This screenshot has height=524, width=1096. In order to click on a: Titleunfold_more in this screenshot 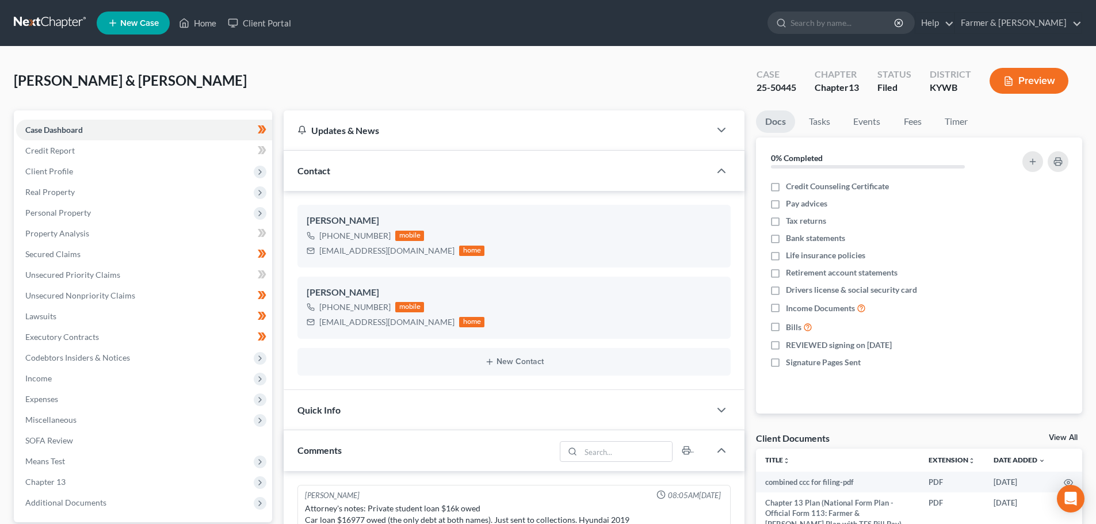, I will do `click(777, 460)`.